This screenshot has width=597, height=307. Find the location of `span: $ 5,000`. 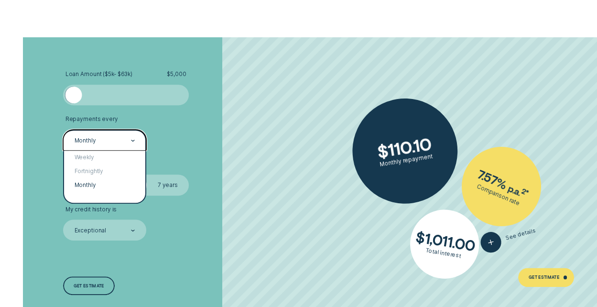

span: $ 5,000 is located at coordinates (176, 74).